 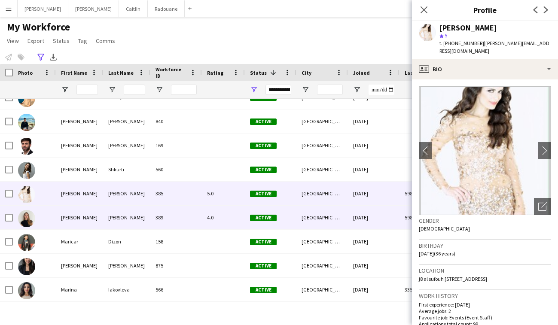 What do you see at coordinates (445, 35) in the screenshot?
I see `span: 5` at bounding box center [445, 35].